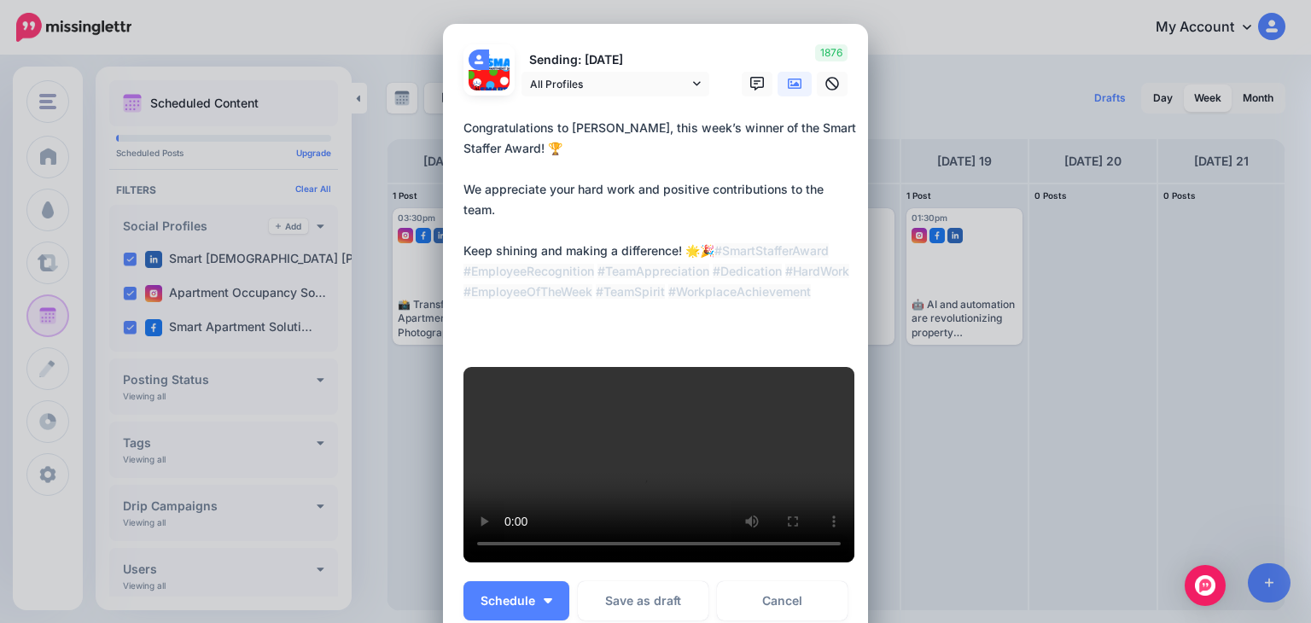 This screenshot has height=623, width=1311. I want to click on img: 273388243_356788743117728_5079064472810488750_n-bsa130694.png, so click(499, 60).